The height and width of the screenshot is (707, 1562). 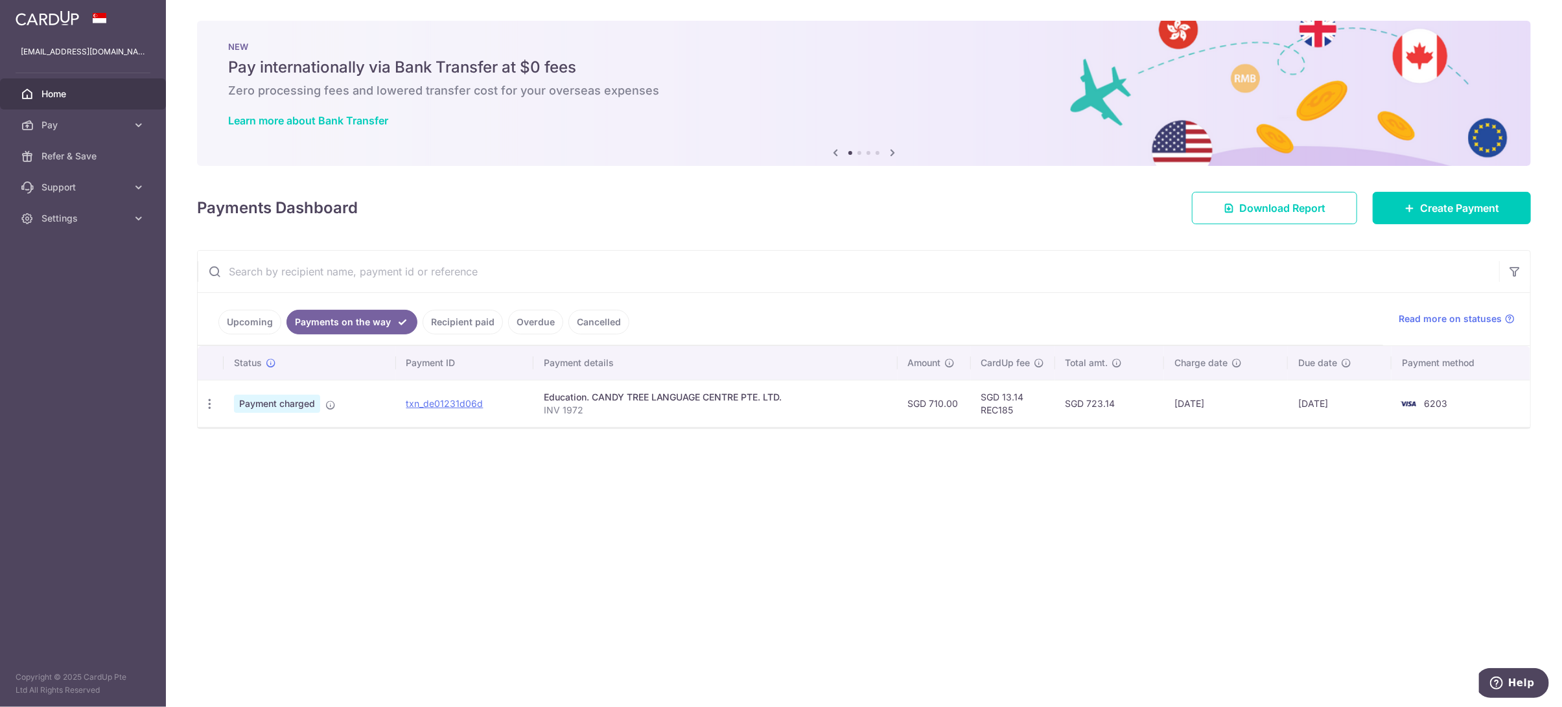 I want to click on span: Create Payment, so click(x=1459, y=208).